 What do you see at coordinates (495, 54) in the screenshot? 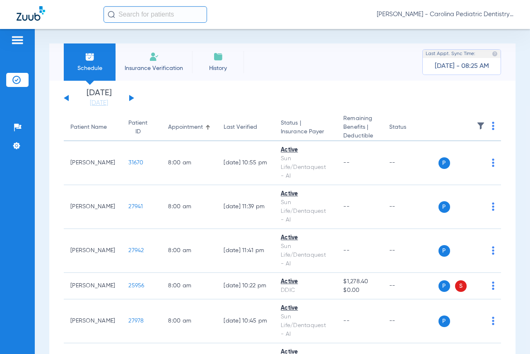
I see `img: last sync help info` at bounding box center [495, 54].